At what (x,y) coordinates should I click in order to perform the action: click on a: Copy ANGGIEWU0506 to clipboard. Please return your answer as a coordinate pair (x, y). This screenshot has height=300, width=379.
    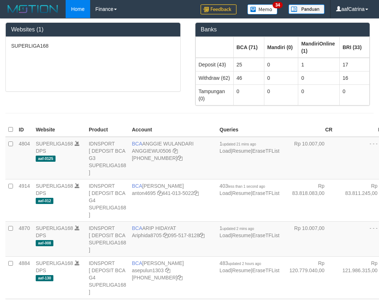
    Looking at the image, I should click on (175, 151).